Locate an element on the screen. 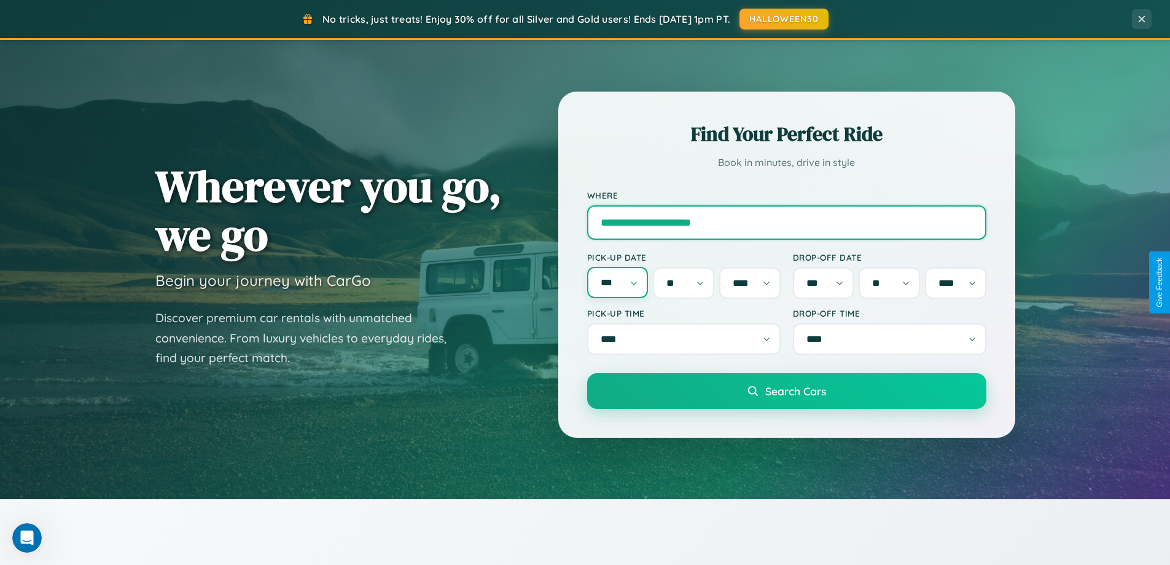  button: HALLOWEEN30 is located at coordinates (784, 19).